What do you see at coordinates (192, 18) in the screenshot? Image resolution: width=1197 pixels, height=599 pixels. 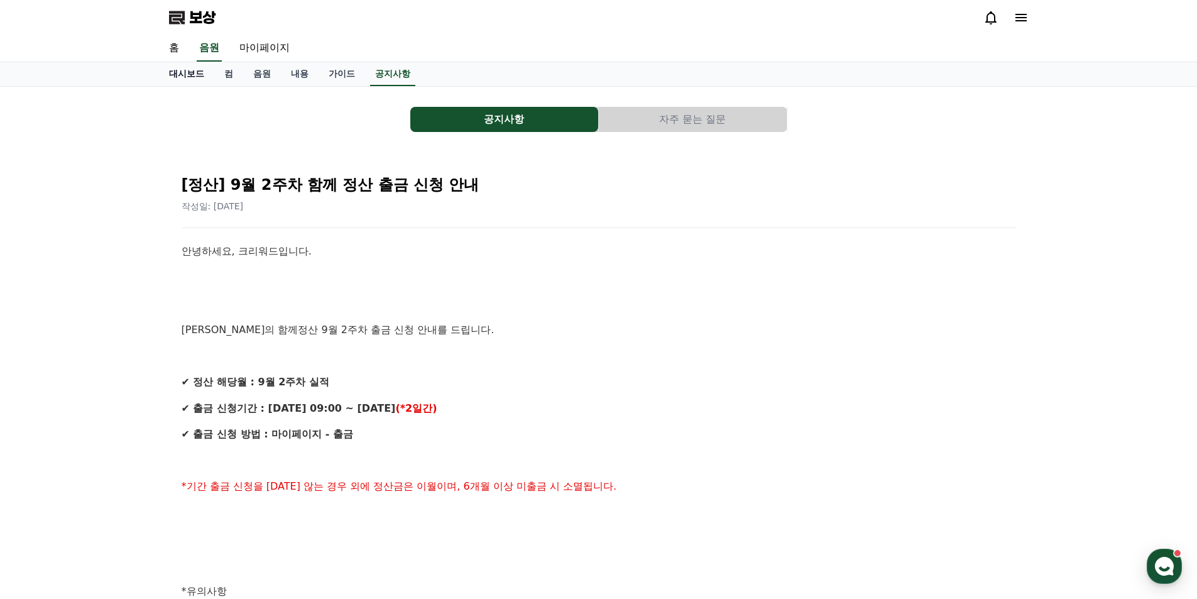 I see `a: 보상` at bounding box center [192, 18].